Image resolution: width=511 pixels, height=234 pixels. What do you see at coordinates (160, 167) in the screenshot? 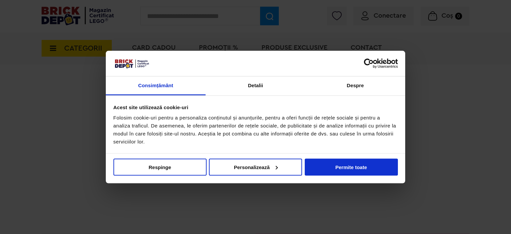
I see `button: Respinge` at bounding box center [160, 167].